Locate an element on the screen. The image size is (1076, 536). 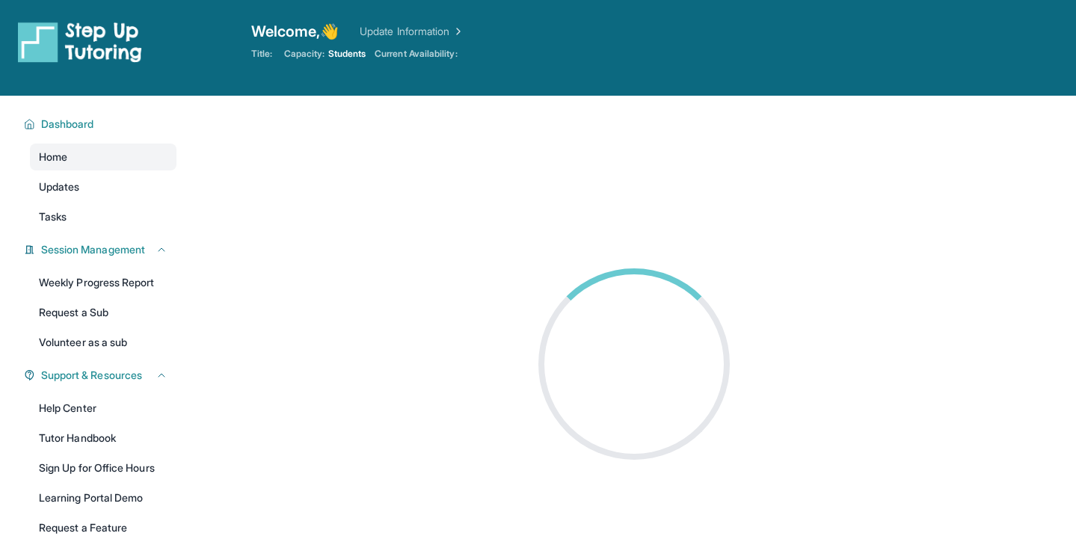
span: Session Management is located at coordinates (93, 250).